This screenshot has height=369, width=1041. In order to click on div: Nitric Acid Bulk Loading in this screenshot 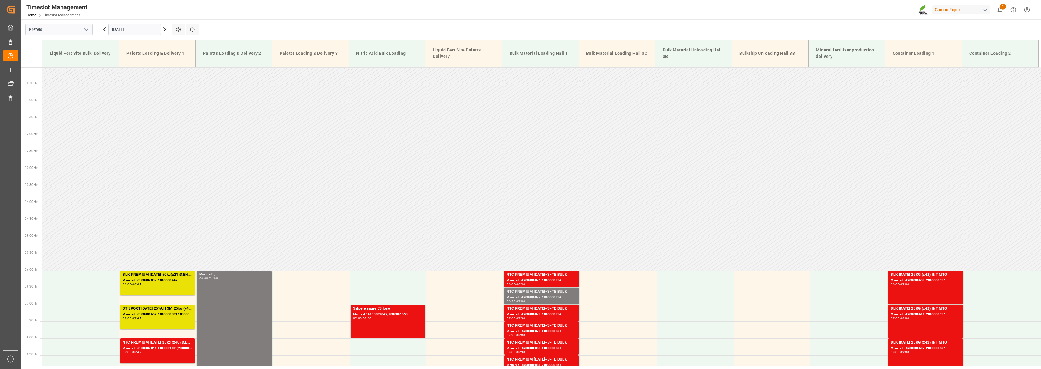, I will do `click(387, 53)`.